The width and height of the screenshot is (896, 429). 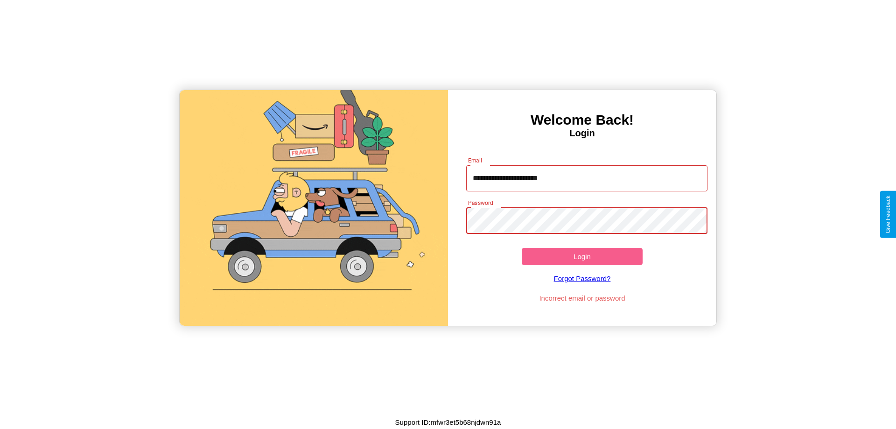 I want to click on label: Password, so click(x=480, y=203).